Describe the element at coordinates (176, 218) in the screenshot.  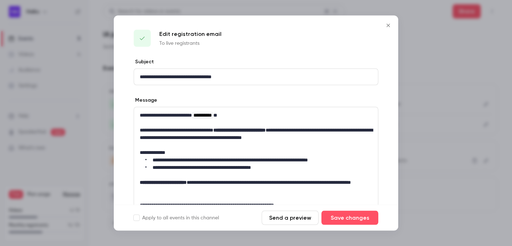
I see `label: Apply to all events in this channel` at that location.